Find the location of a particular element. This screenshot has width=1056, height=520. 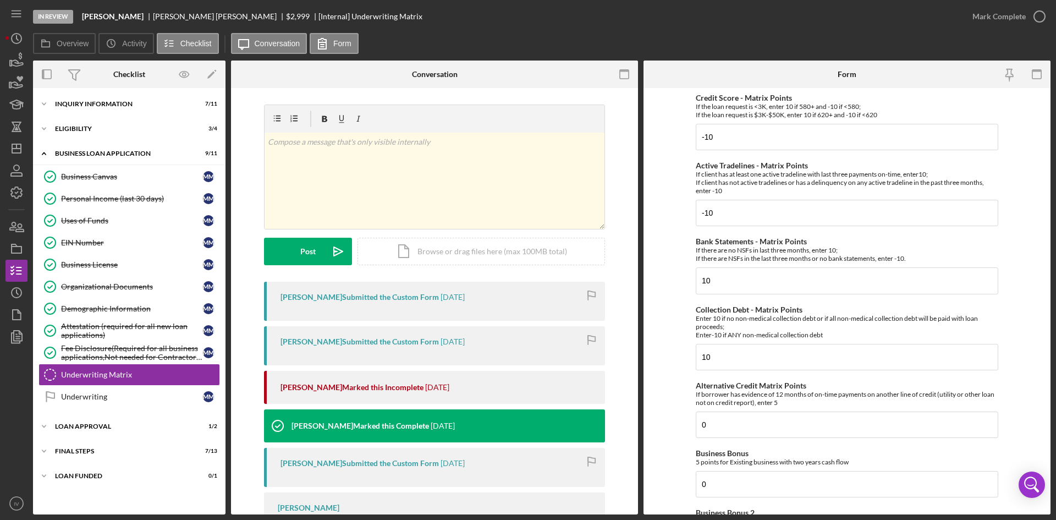

div: Organizational Documents is located at coordinates (132, 286).